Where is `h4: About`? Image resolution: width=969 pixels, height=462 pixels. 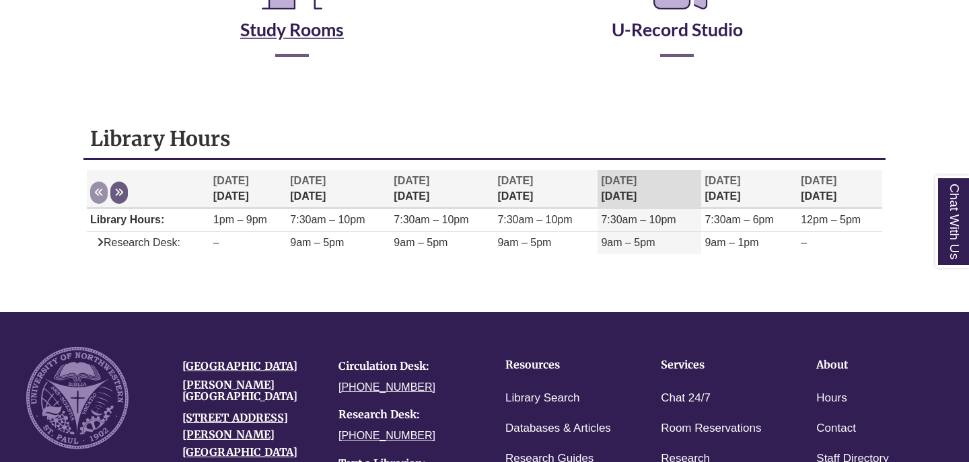
h4: About is located at coordinates (873, 365).